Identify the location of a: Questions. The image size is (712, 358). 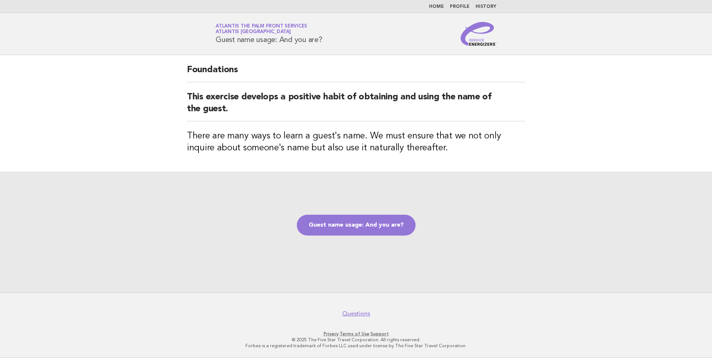
(356, 314).